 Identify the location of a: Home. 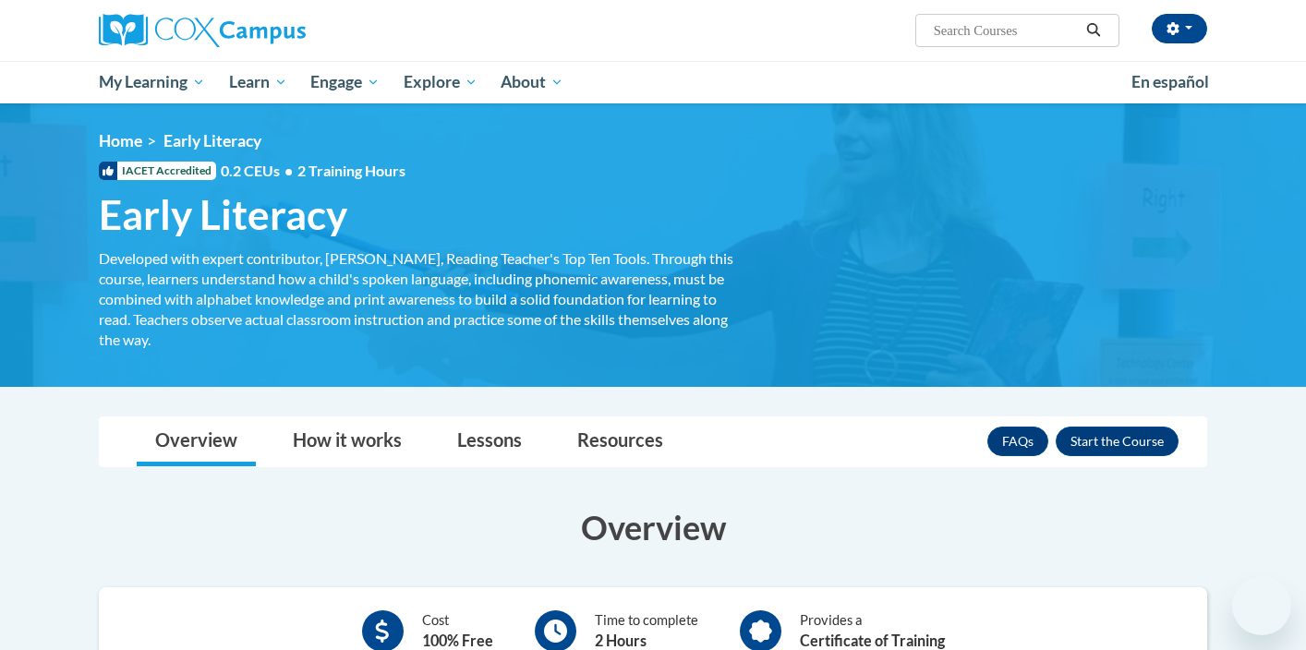
(120, 140).